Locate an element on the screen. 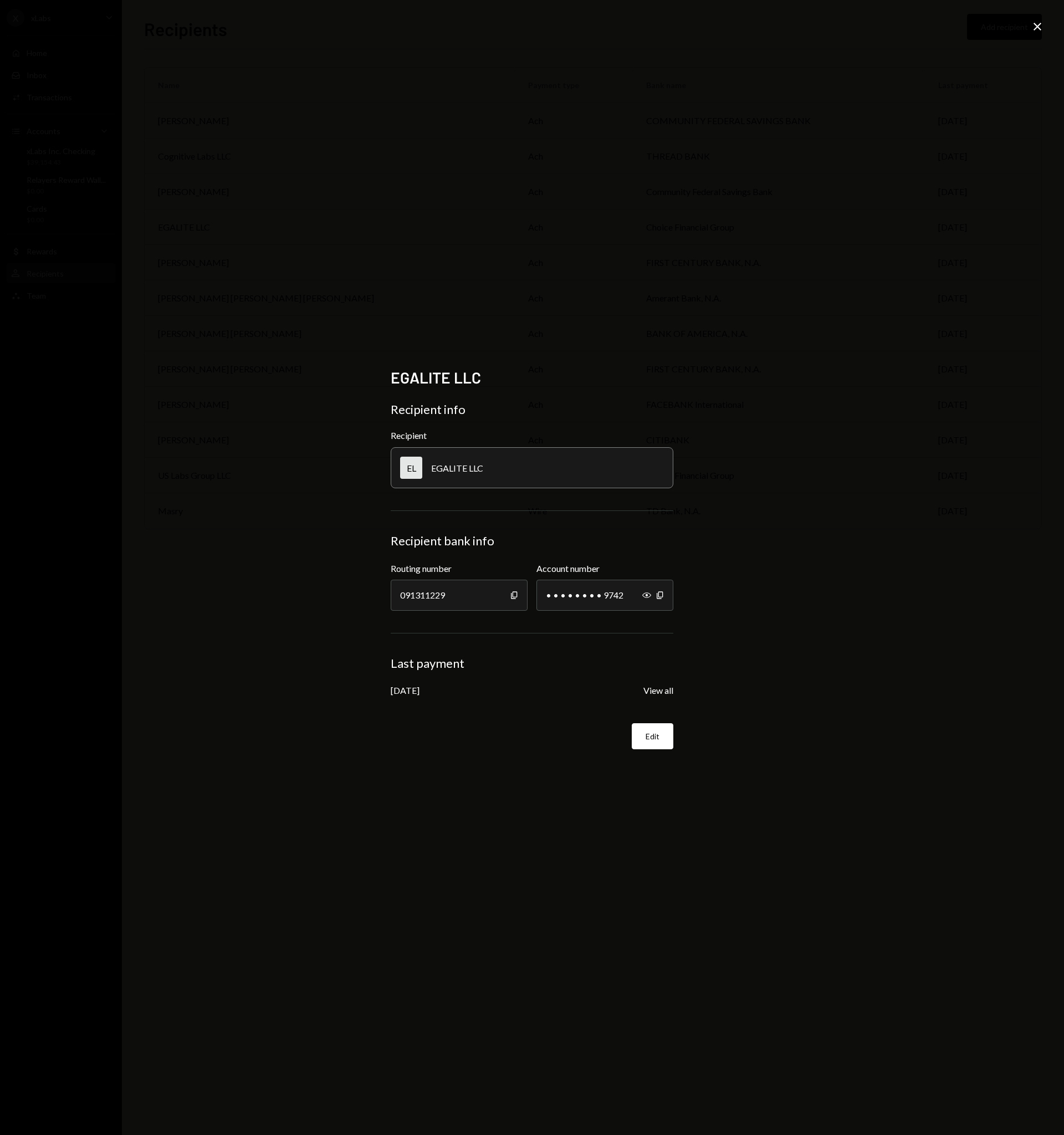 Image resolution: width=1064 pixels, height=1135 pixels. div: • • • • • • • • 9742 is located at coordinates (604, 596).